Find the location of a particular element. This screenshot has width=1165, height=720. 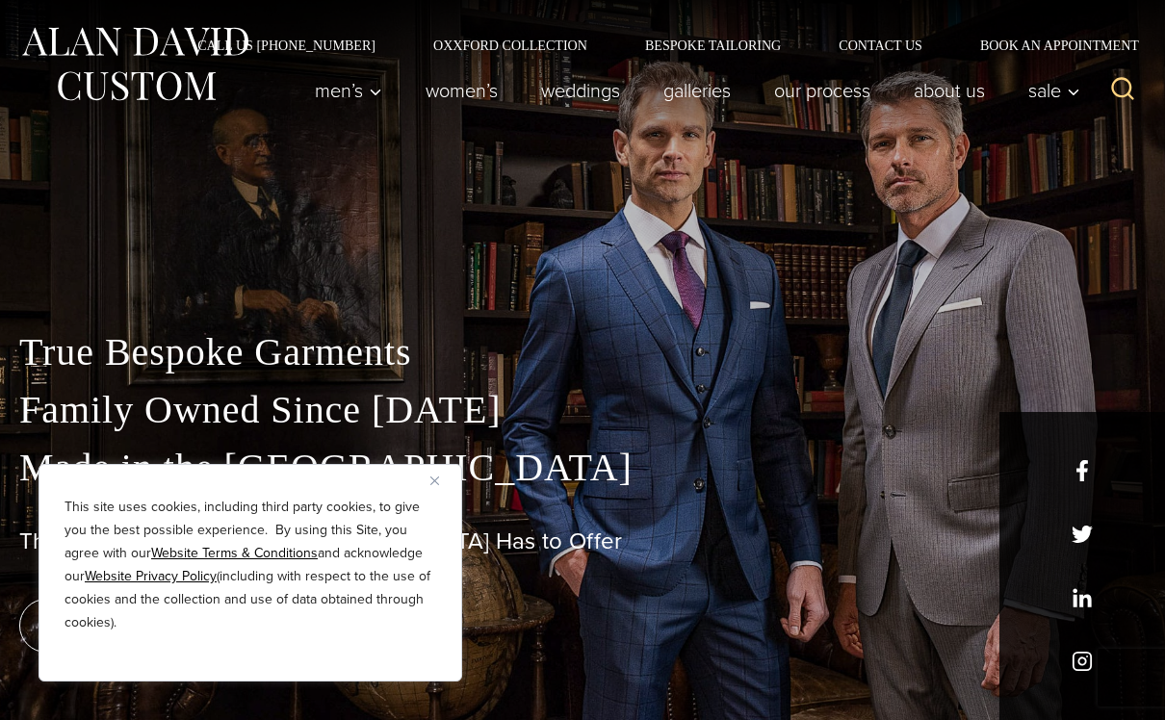

a: Bespoke Tailoring is located at coordinates (713, 45).